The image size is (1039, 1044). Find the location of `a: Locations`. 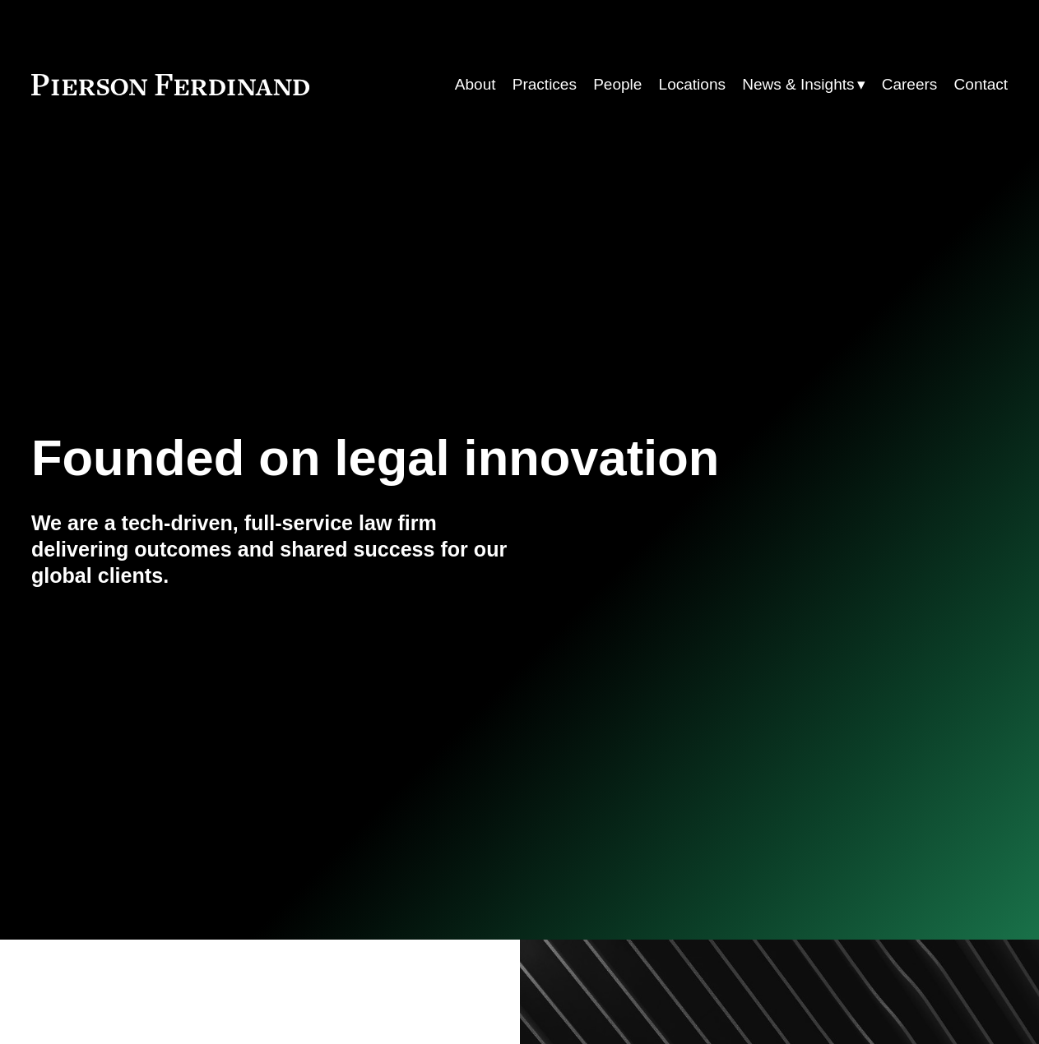

a: Locations is located at coordinates (692, 85).